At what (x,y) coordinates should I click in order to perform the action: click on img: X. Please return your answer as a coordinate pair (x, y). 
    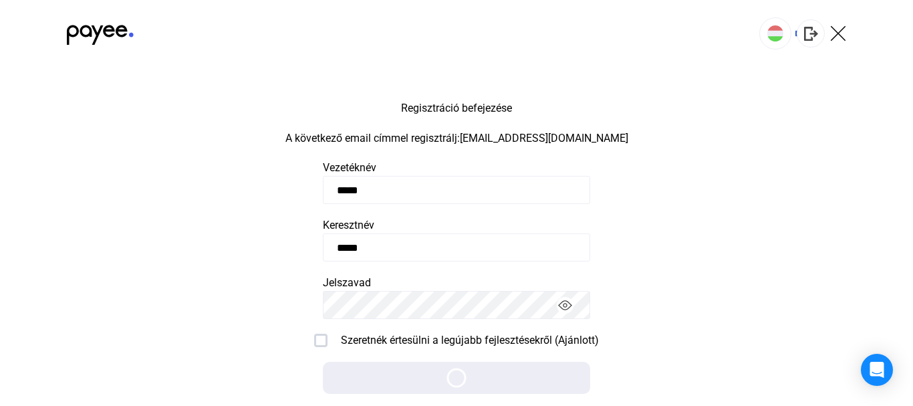
    Looking at the image, I should click on (838, 33).